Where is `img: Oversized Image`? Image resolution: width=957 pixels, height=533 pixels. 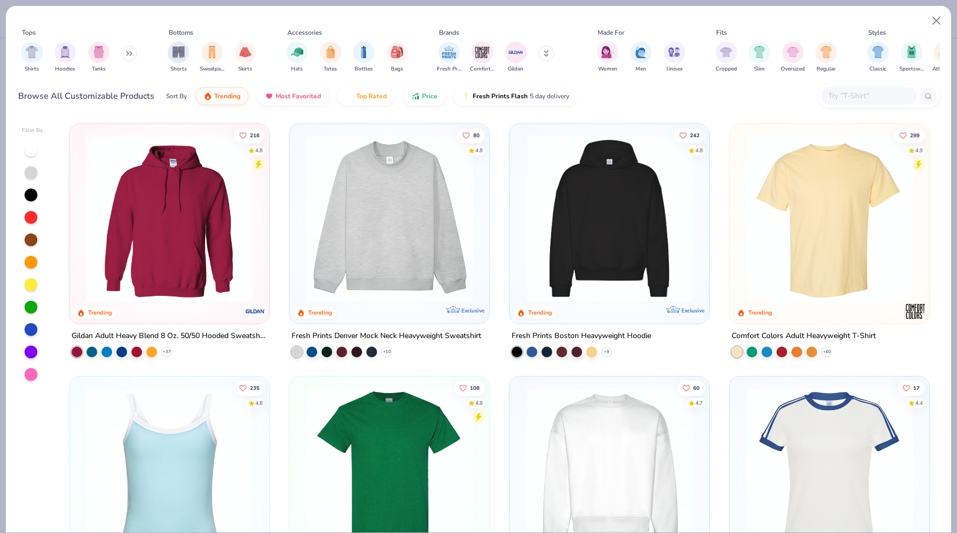 img: Oversized Image is located at coordinates (793, 52).